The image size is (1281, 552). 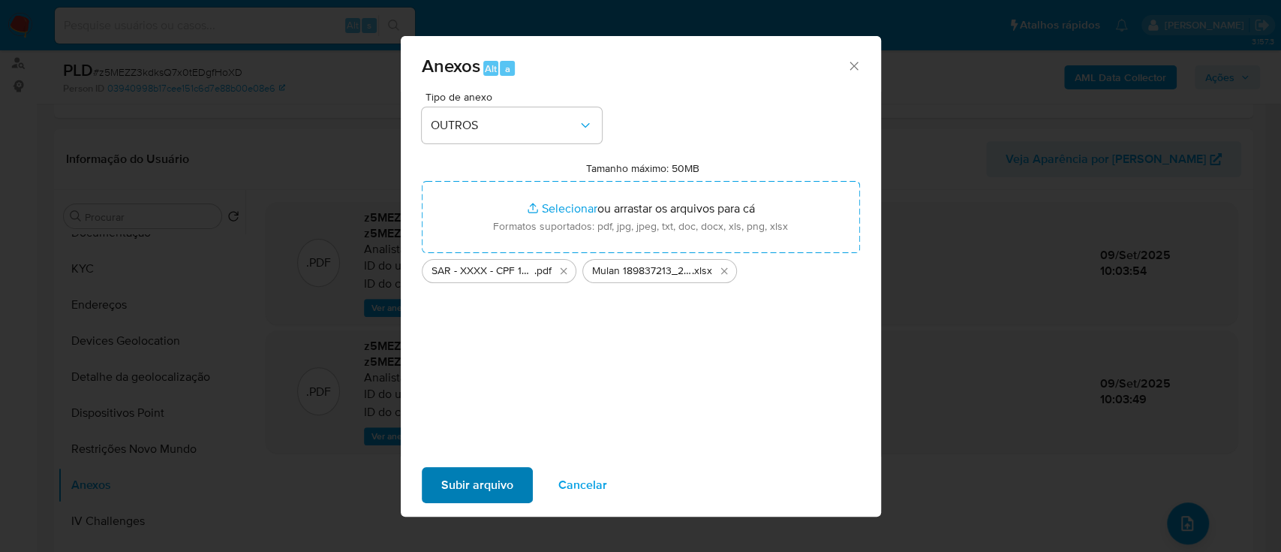 I want to click on span: .pdf, so click(x=543, y=271).